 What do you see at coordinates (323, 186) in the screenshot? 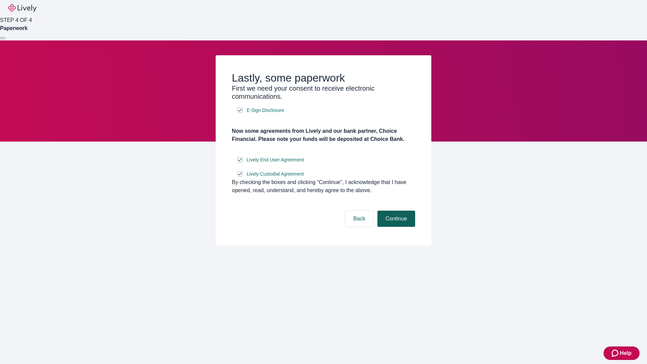
I see `div: By checking the boxes and clicking “Continue", I acknowledge that I have opened, read, understand...` at bounding box center [323, 186].